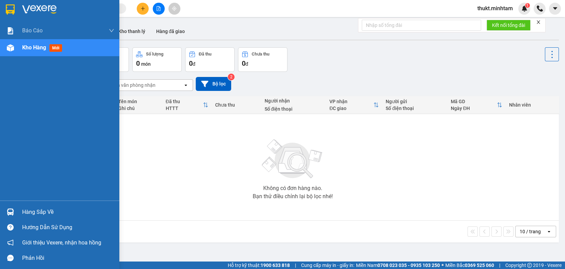  Describe the element at coordinates (143, 9) in the screenshot. I see `span: plus` at that location.